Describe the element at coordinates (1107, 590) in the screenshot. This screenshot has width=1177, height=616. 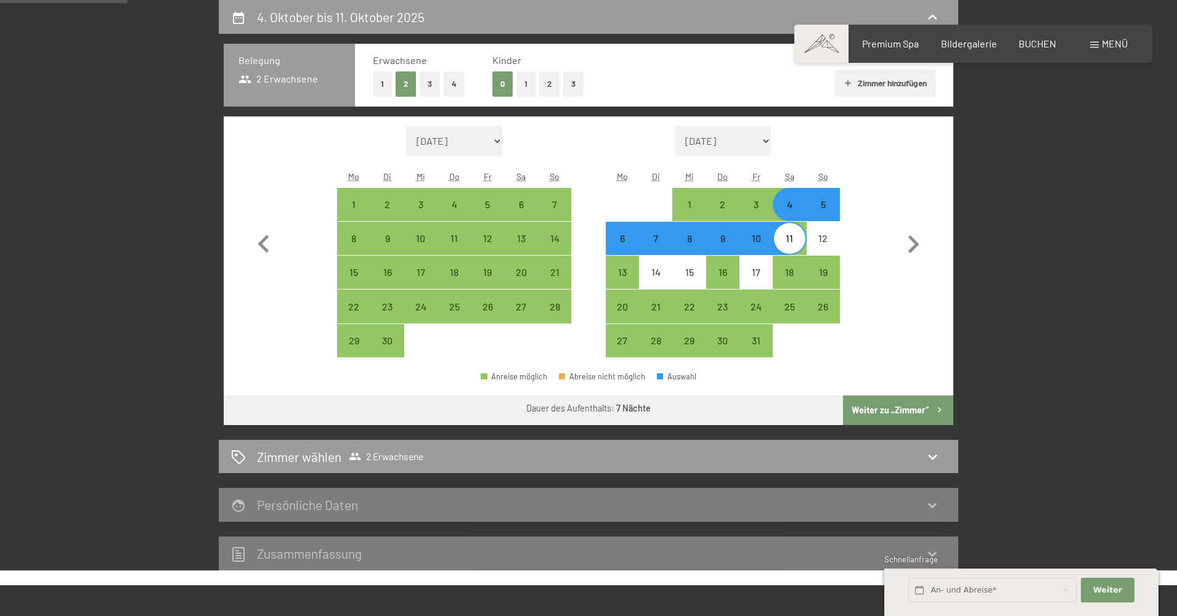
I see `span: Weiter` at that location.